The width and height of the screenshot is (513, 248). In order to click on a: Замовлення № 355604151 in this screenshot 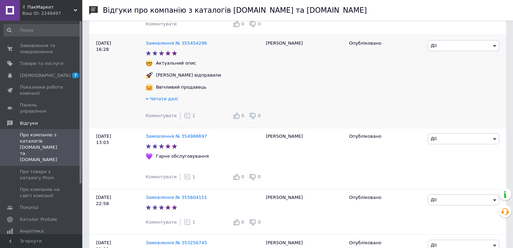, I will do `click(176, 197)`.